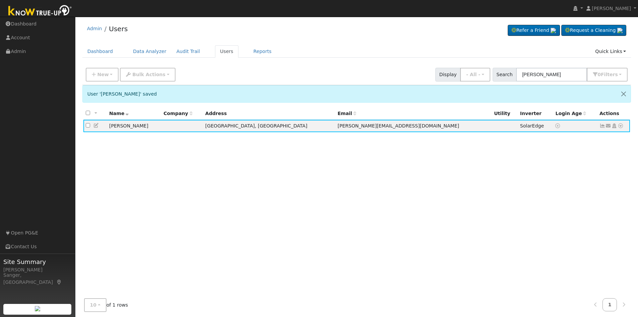 The image size is (638, 317). I want to click on a: Admin, so click(94, 28).